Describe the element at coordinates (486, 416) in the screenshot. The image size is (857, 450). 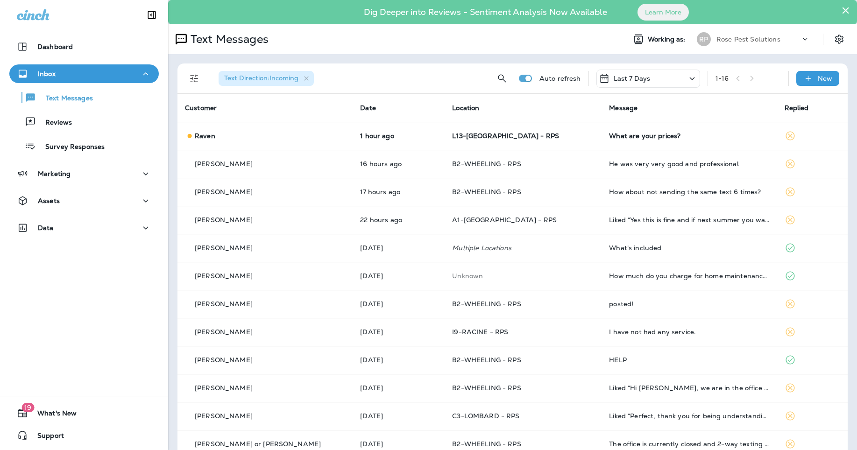
I see `span: C3-LOMBARD - RPS` at that location.